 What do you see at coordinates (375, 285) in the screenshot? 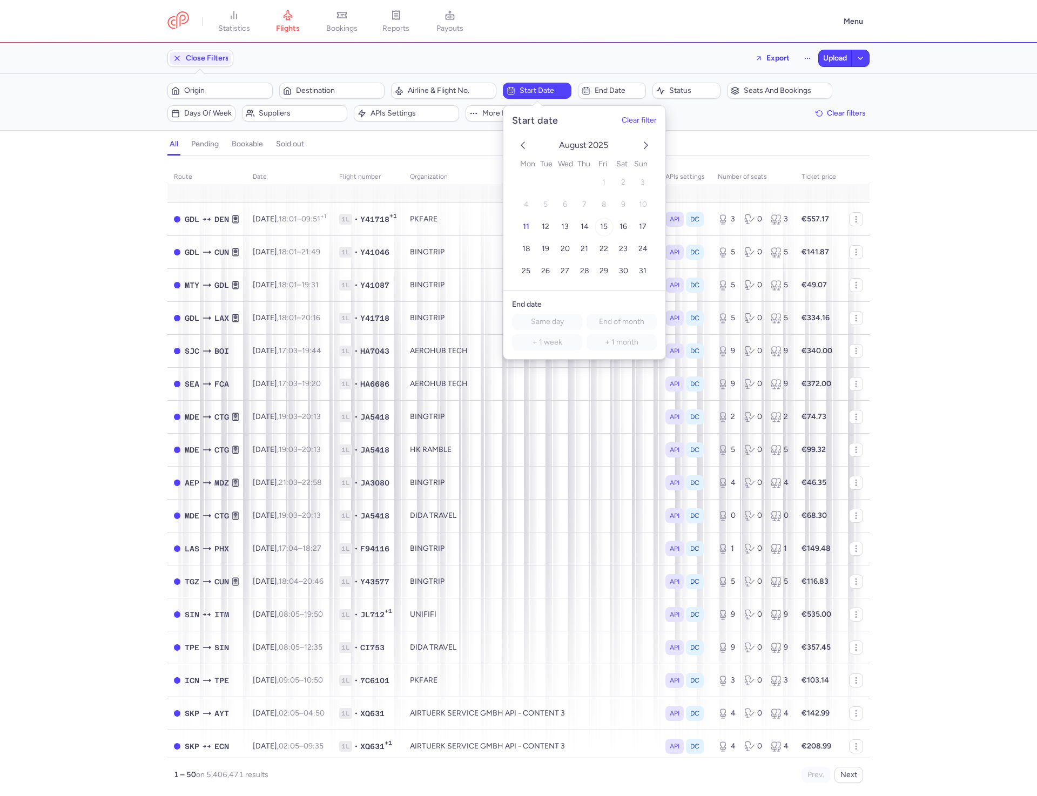
I see `span: Y41087` at bounding box center [375, 285].